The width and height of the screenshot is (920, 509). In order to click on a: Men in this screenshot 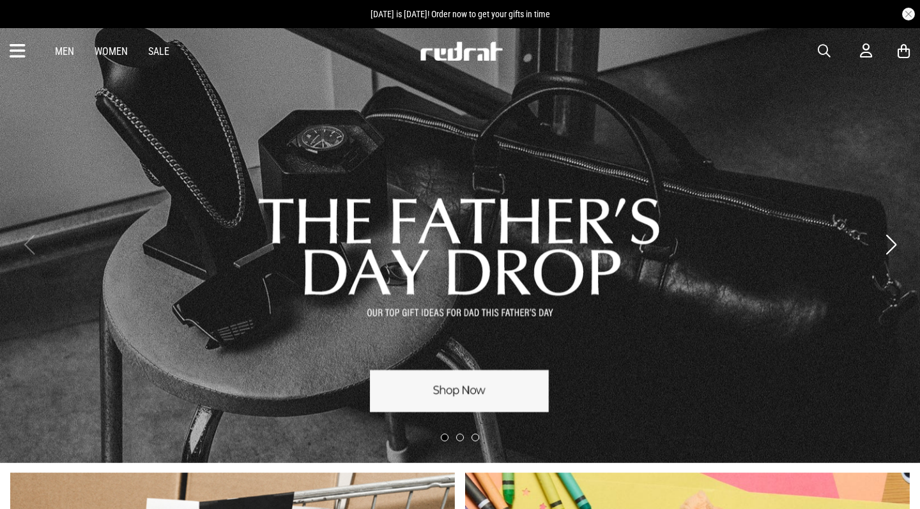, I will do `click(65, 51)`.